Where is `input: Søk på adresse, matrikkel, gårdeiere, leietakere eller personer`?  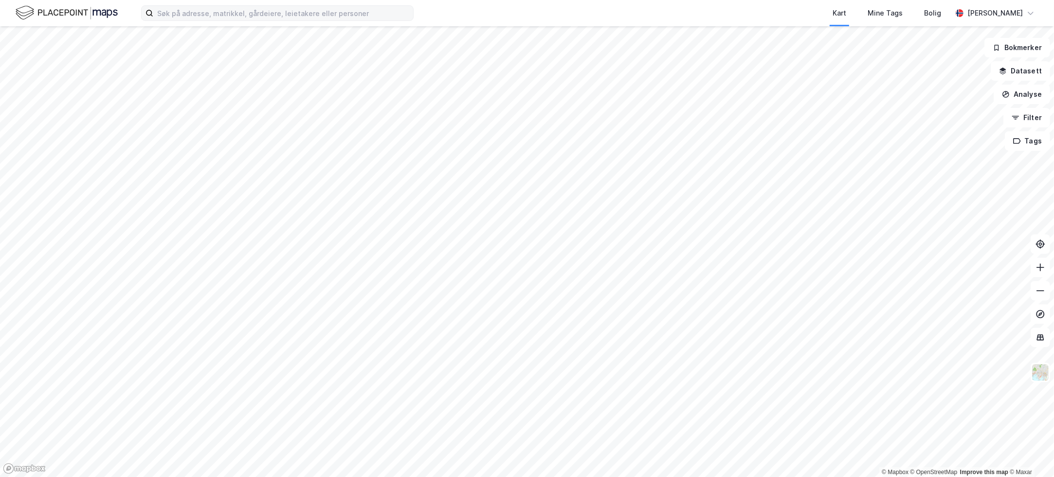 input: Søk på adresse, matrikkel, gårdeiere, leietakere eller personer is located at coordinates (283, 13).